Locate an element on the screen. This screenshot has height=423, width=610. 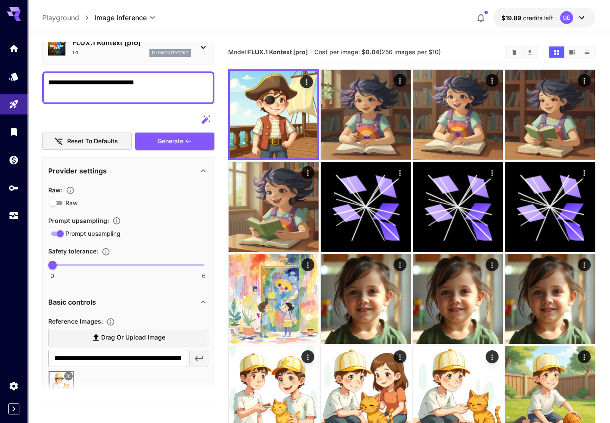
span: Model: is located at coordinates (268, 52).